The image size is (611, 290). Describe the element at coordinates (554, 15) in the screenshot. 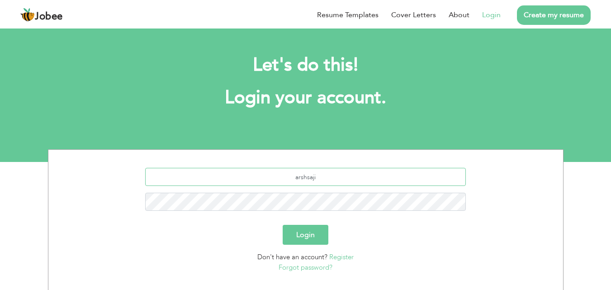

I see `a: Create my resume` at that location.